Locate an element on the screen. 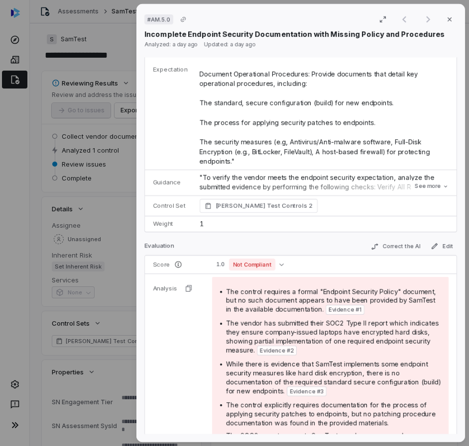 This screenshot has width=469, height=446. span: Evidence # 2 is located at coordinates (277, 351).